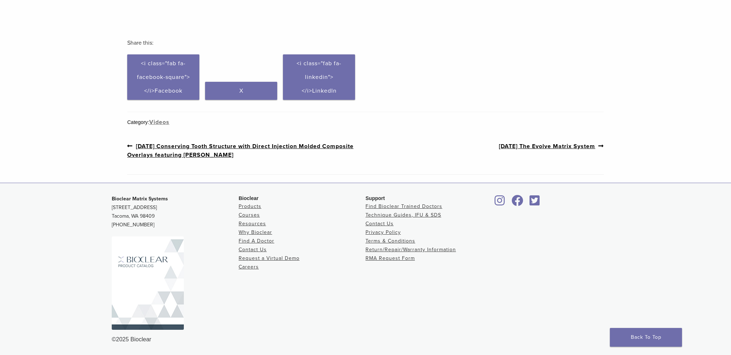 The height and width of the screenshot is (355, 731). Describe the element at coordinates (159, 122) in the screenshot. I see `a: Videos` at that location.